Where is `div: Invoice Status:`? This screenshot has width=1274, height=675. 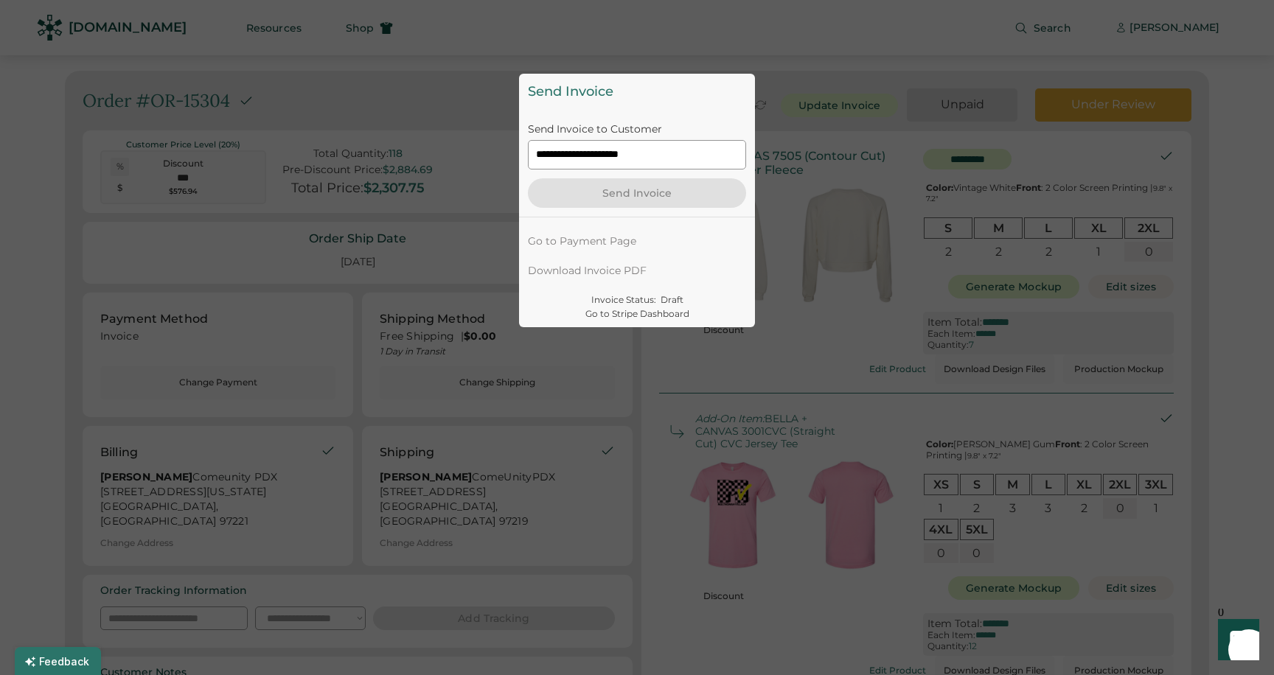
div: Invoice Status: is located at coordinates (624, 300).